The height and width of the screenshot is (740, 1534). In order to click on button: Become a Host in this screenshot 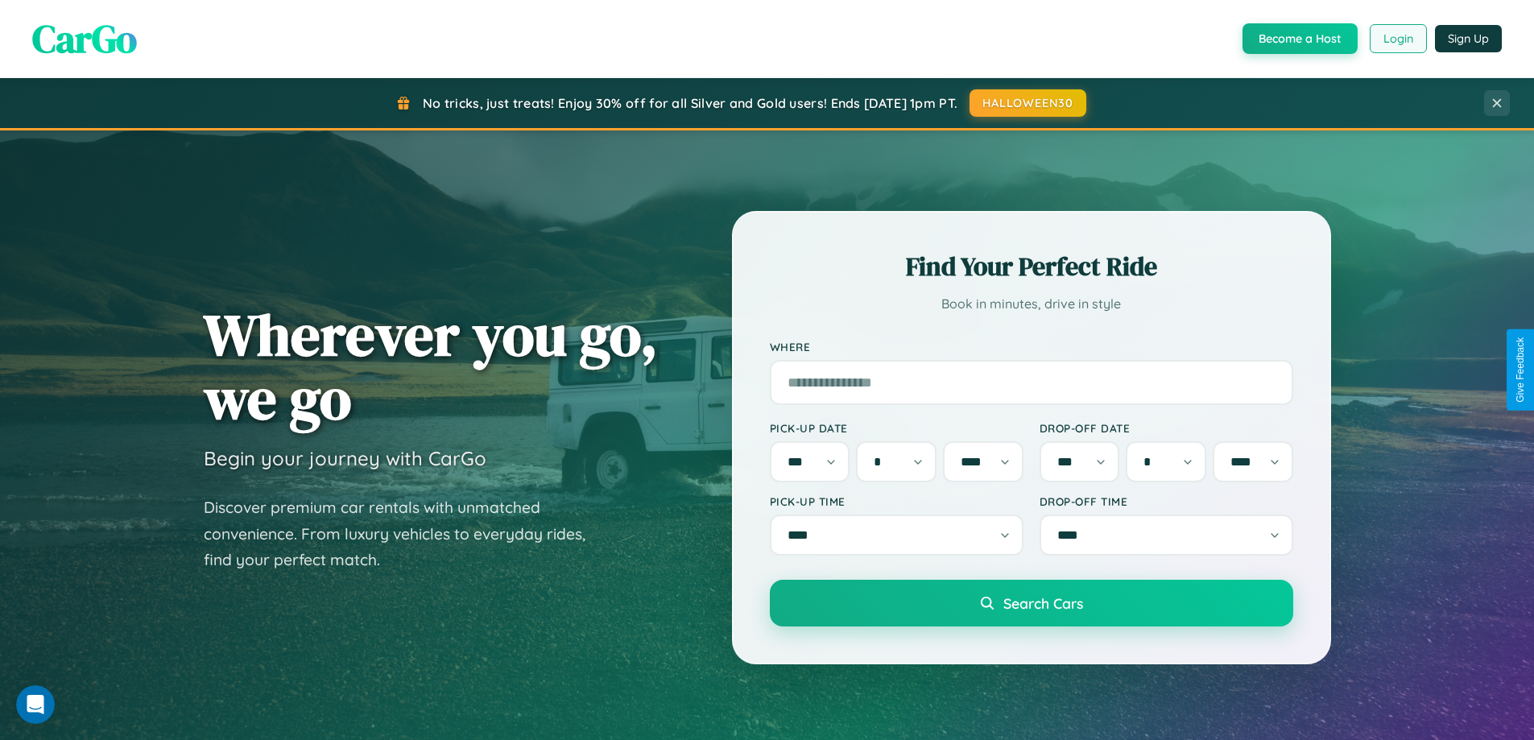, I will do `click(1300, 39)`.